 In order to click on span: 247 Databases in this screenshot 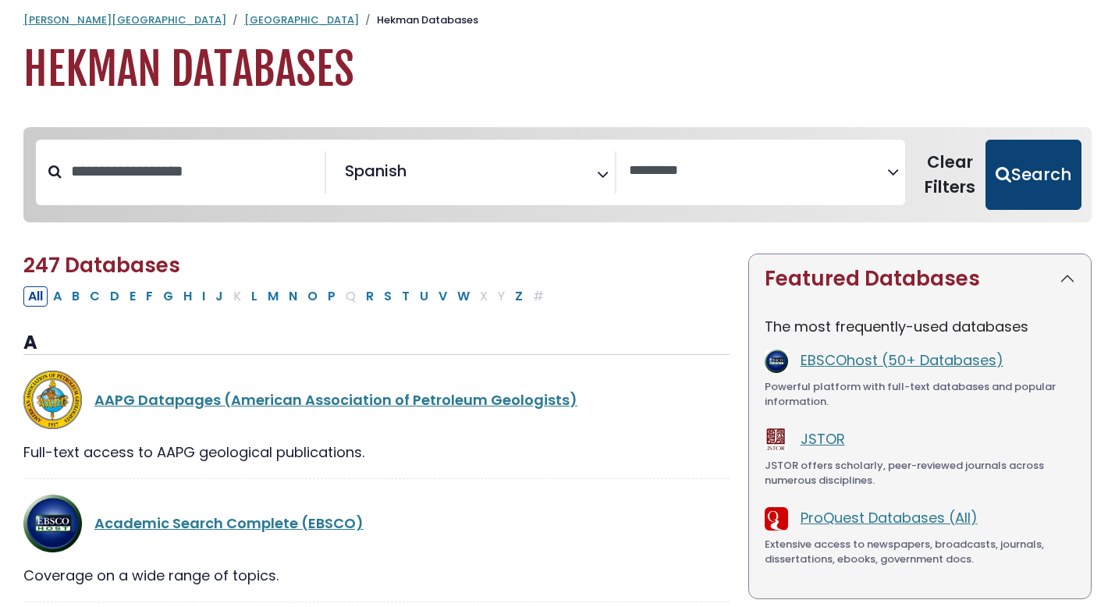, I will do `click(101, 265)`.